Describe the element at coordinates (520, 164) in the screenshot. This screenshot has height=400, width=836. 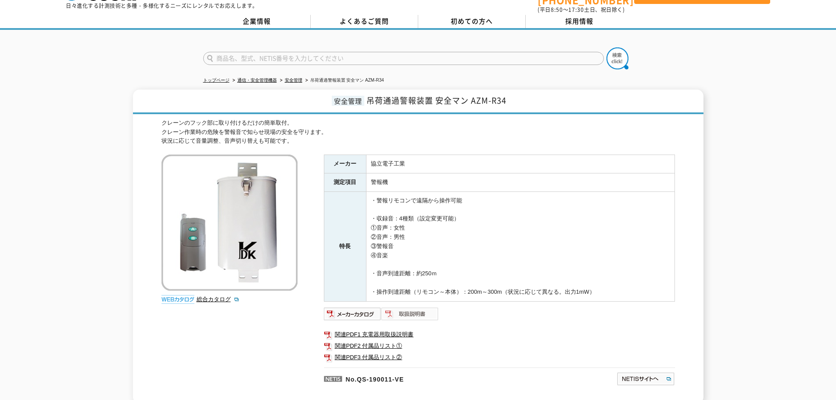
I see `td: 協立電子工業` at that location.